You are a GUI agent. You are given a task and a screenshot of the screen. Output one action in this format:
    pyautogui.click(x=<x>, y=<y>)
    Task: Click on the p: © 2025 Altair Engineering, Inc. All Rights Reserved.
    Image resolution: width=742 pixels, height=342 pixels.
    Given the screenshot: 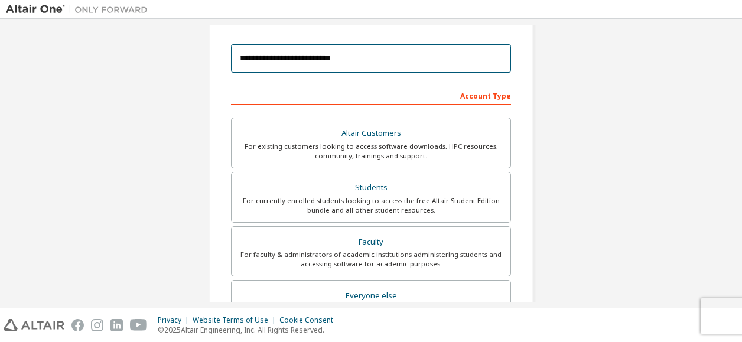 What is the action you would take?
    pyautogui.click(x=249, y=330)
    